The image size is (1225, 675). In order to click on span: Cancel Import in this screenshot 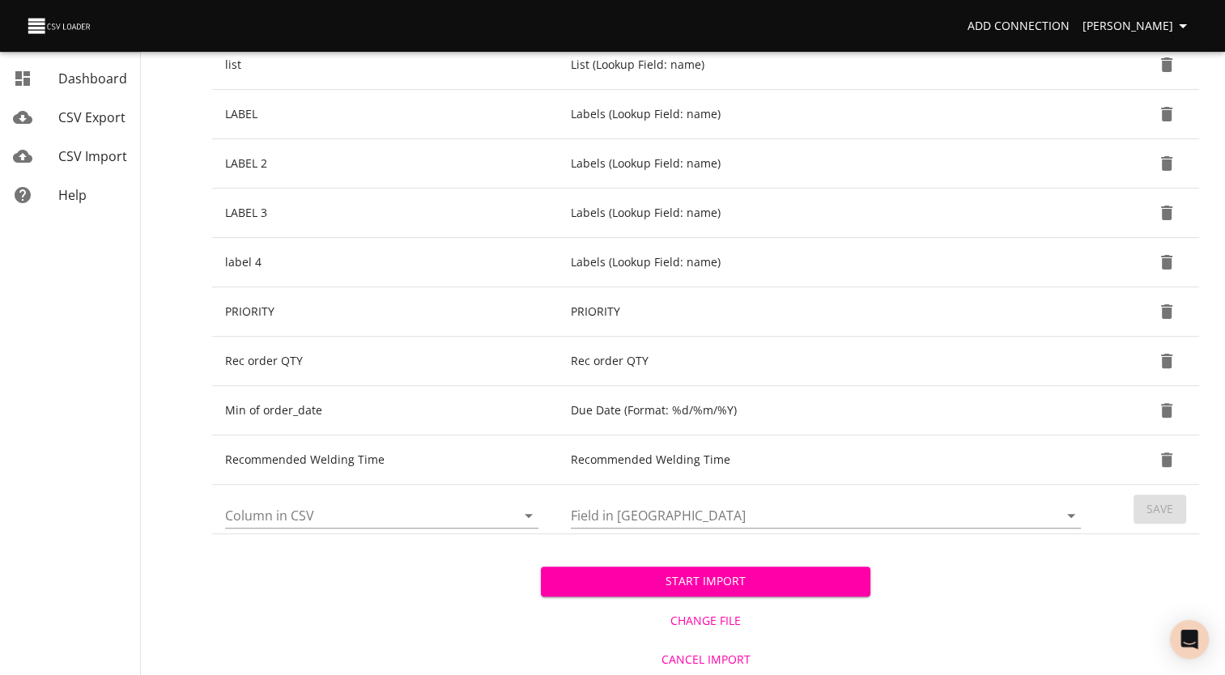, I will do `click(705, 660)`.